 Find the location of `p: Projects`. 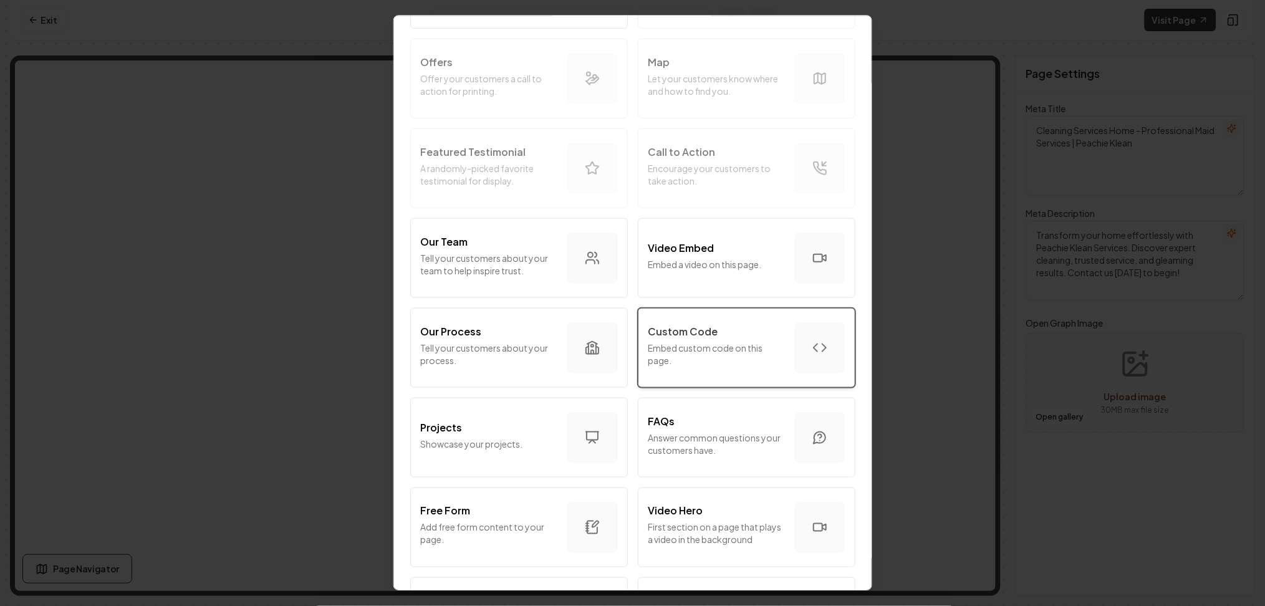

p: Projects is located at coordinates (441, 428).